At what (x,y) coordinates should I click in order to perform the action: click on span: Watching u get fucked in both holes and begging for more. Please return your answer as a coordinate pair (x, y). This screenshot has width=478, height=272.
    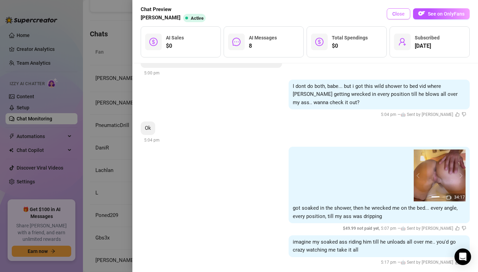
    Looking at the image, I should click on (211, 60).